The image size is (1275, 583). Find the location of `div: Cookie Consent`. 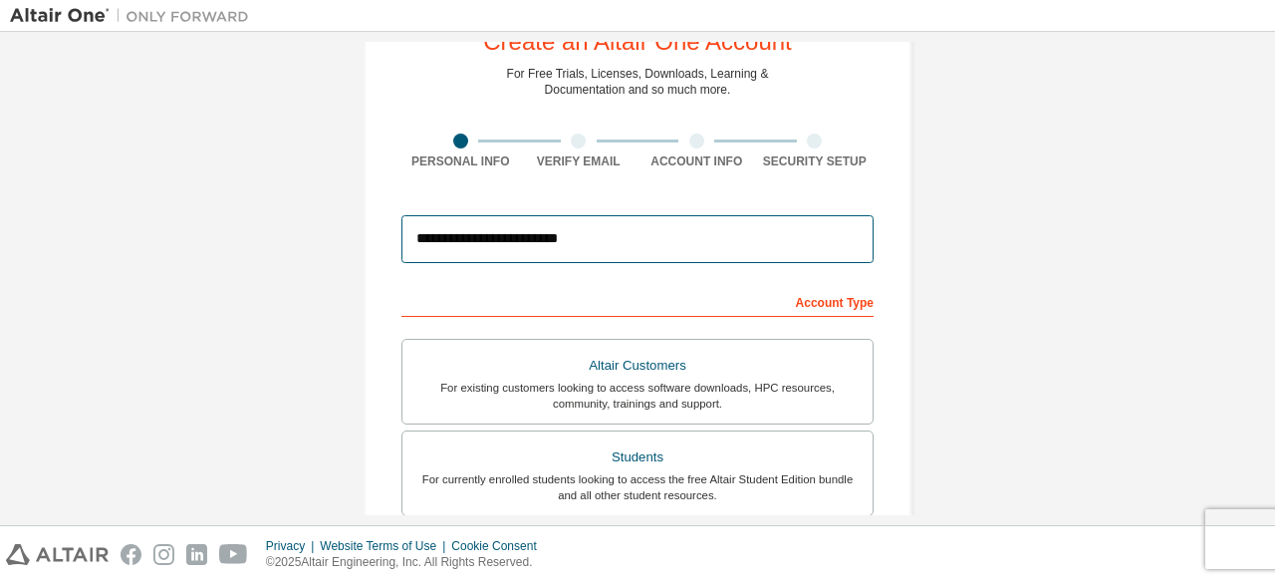

div: Cookie Consent is located at coordinates (499, 546).